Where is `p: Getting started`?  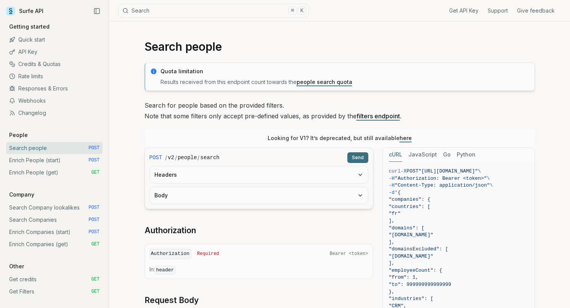
p: Getting started is located at coordinates (29, 27).